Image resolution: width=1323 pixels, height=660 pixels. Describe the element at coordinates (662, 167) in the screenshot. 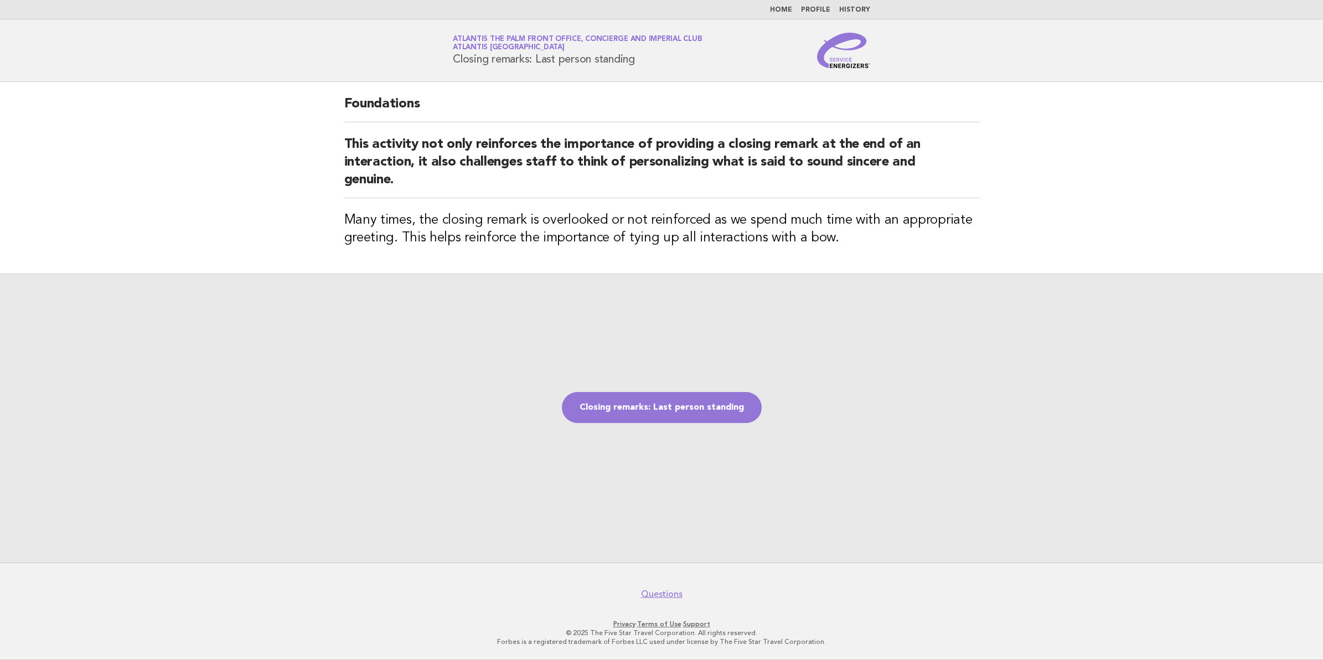

I see `h2: This activity not only reinforces the importance of providing a closing remark at the end of an i...` at that location.